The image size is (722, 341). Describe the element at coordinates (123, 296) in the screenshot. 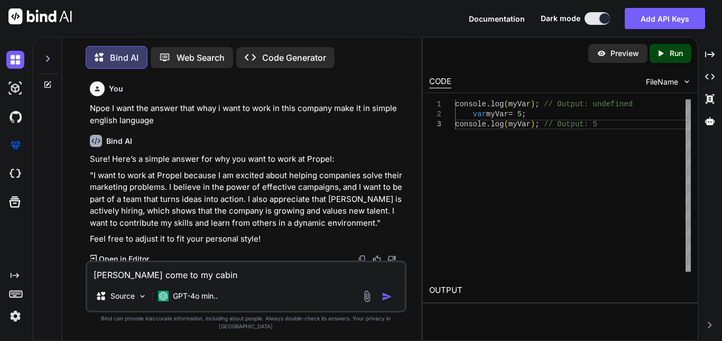

I see `p: Source` at that location.